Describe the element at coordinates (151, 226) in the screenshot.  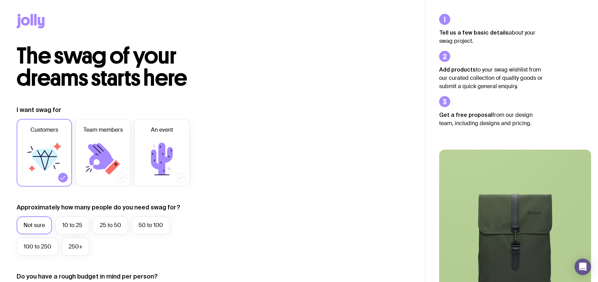
I see `label: 50 to 100` at that location.